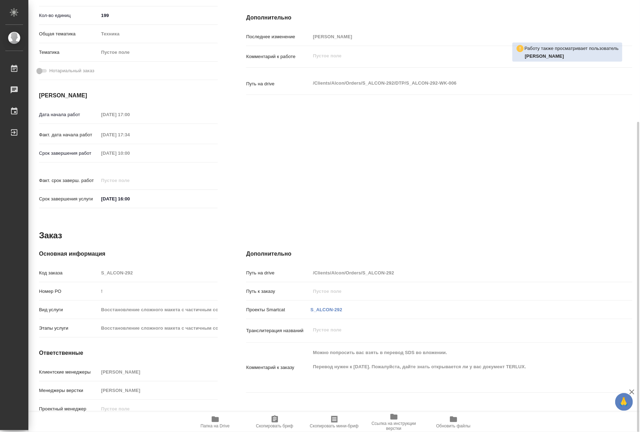  What do you see at coordinates (69, 34) in the screenshot?
I see `p: Общая тематика` at bounding box center [69, 34].